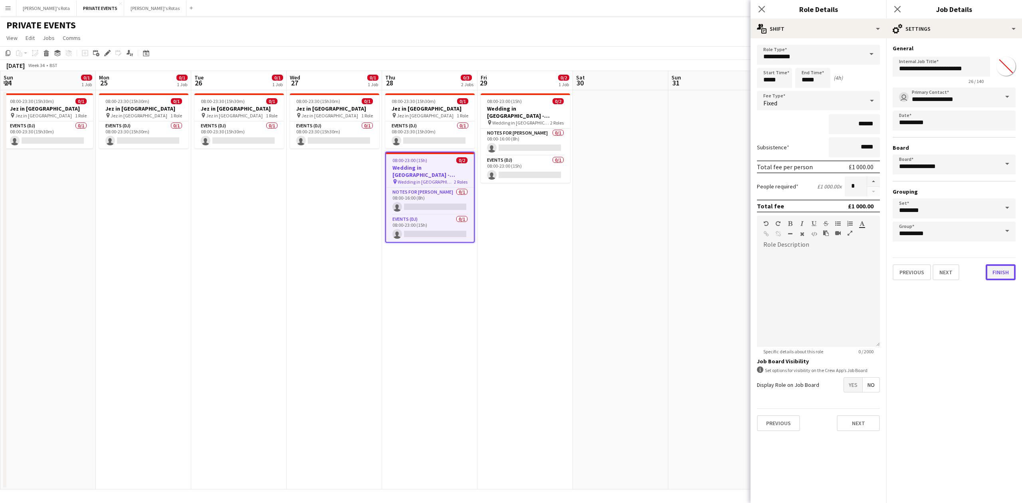 The width and height of the screenshot is (1022, 503). Describe the element at coordinates (49, 38) in the screenshot. I see `a: Jobs` at that location.